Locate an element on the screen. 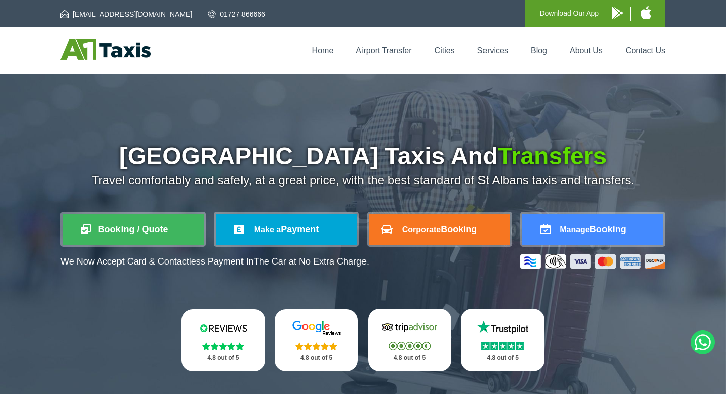 This screenshot has width=726, height=394. a: Airport Transfer is located at coordinates (384, 50).